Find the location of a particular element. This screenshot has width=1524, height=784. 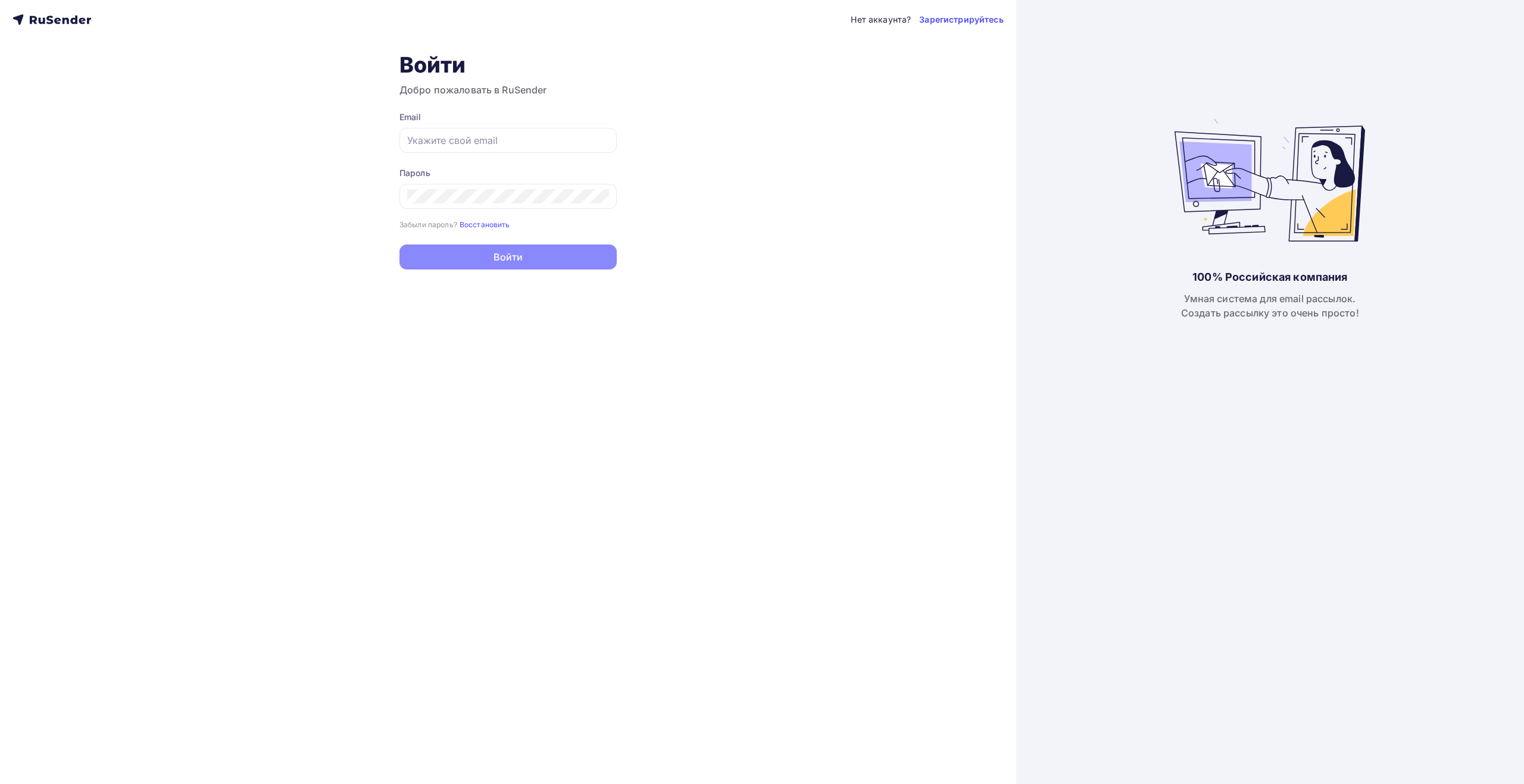

input: Укажите свой email is located at coordinates (508, 140).